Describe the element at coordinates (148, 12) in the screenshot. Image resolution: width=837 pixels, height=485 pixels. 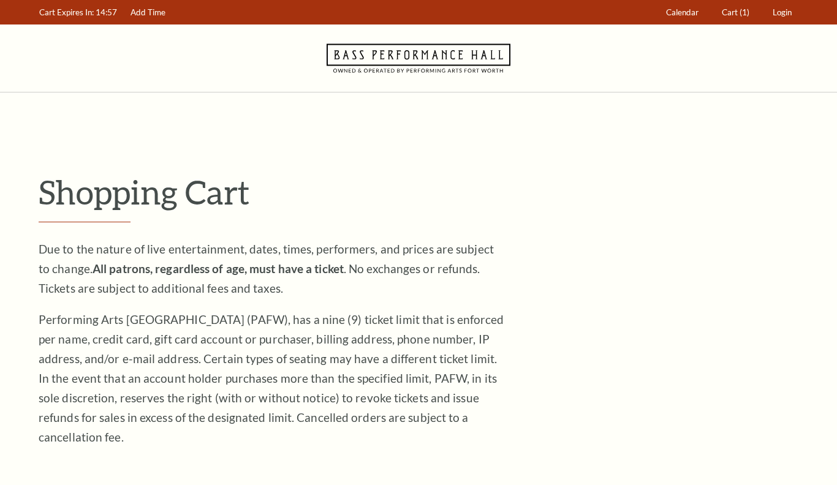
I see `a: Add Time` at that location.